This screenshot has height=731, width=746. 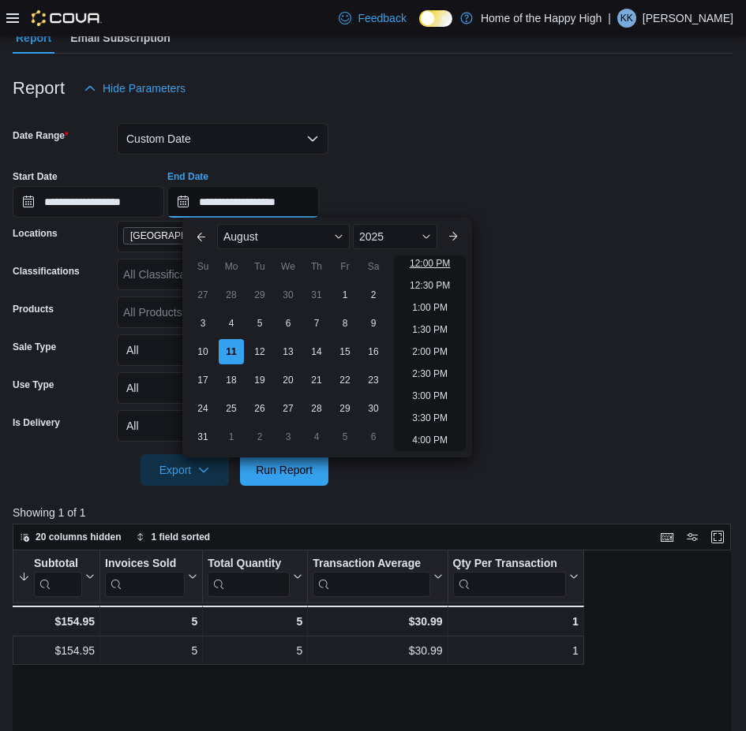 What do you see at coordinates (373, 352) in the screenshot?
I see `div: day-16` at bounding box center [373, 352].